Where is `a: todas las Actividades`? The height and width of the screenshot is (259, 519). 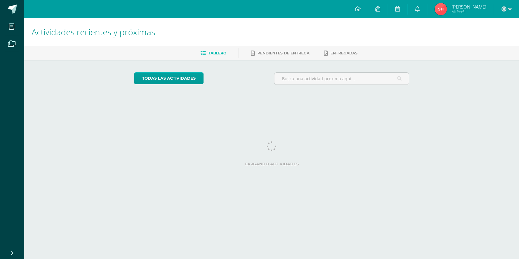
a: todas las Actividades is located at coordinates (169, 78).